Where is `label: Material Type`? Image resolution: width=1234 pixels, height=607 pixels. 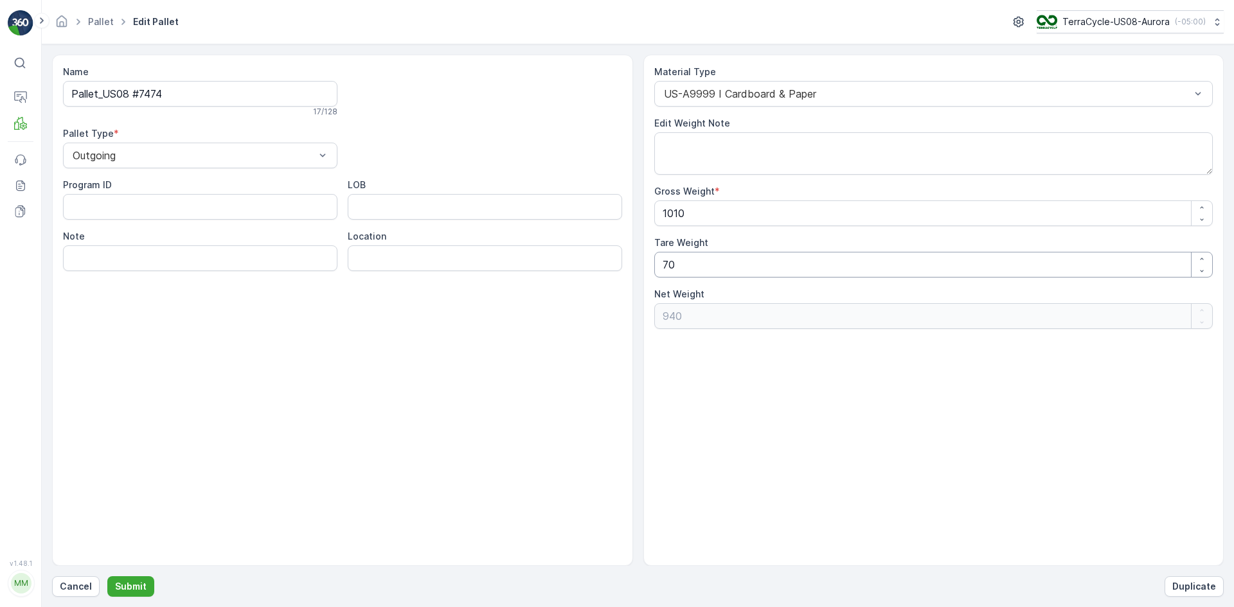 label: Material Type is located at coordinates (685, 71).